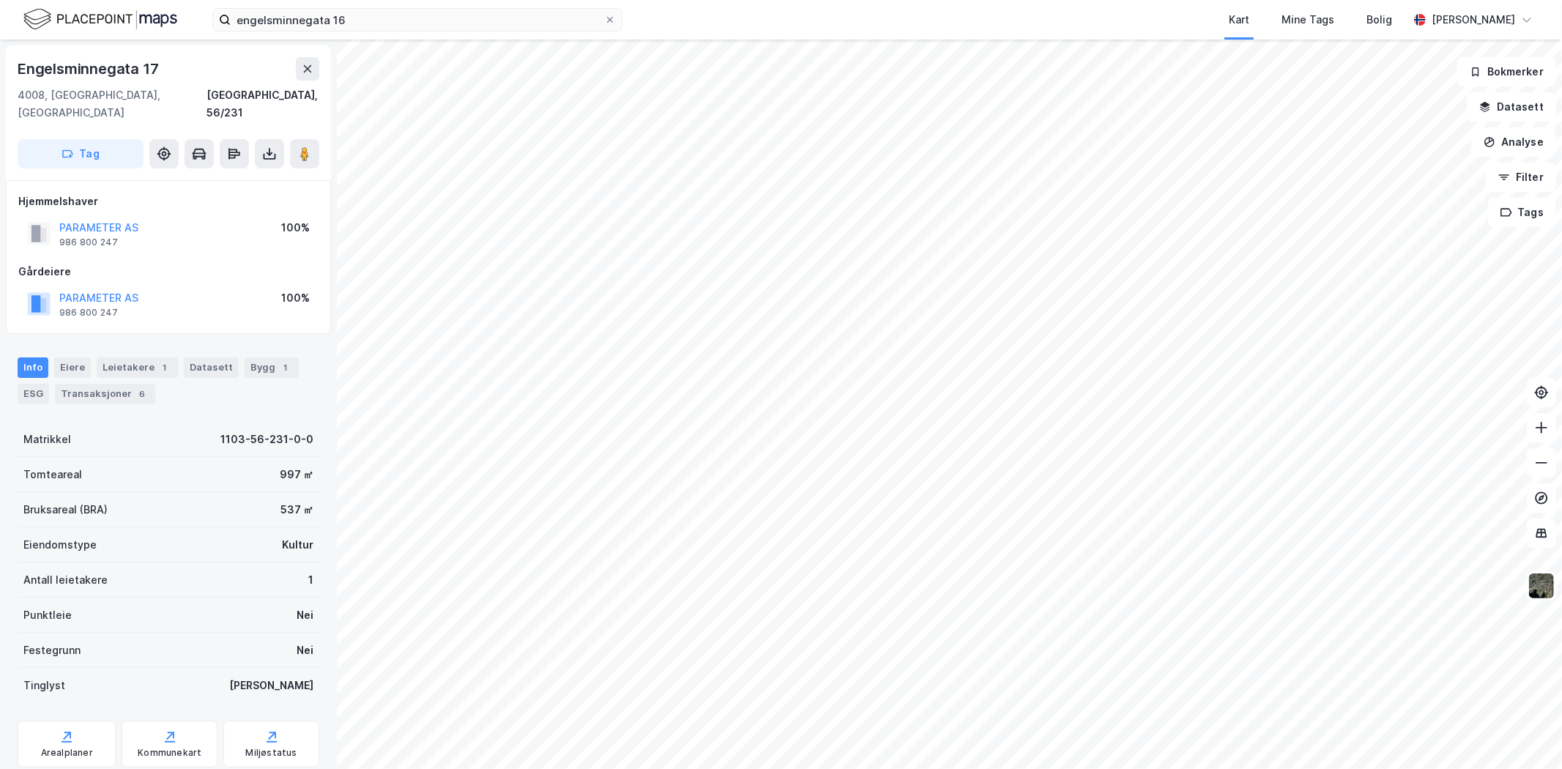 This screenshot has width=1562, height=769. Describe the element at coordinates (267, 439) in the screenshot. I see `div: 1103-56-231-0-0` at that location.